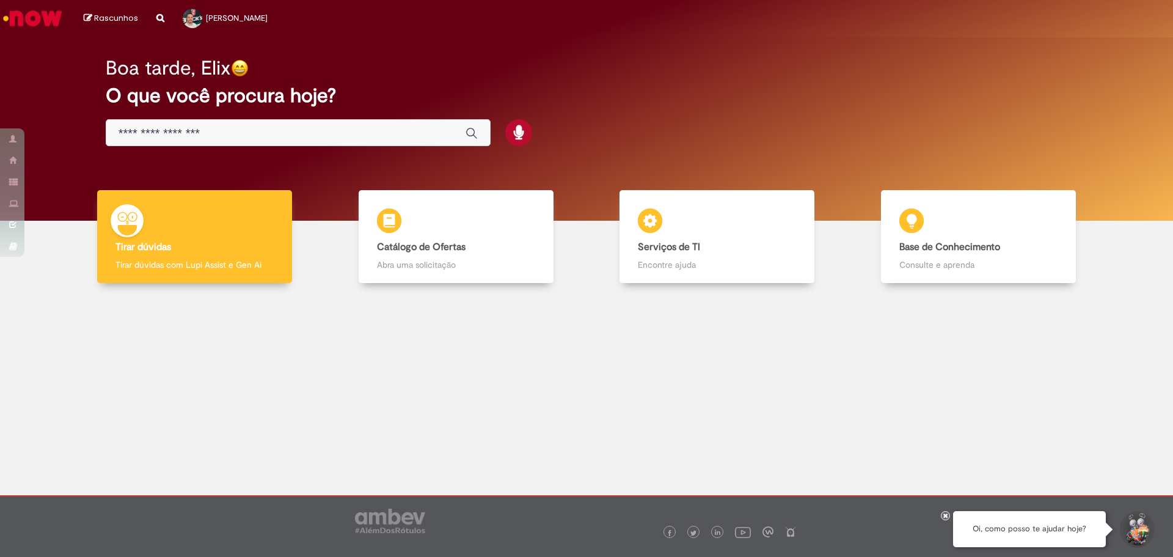 Image resolution: width=1173 pixels, height=557 pixels. Describe the element at coordinates (143, 247) in the screenshot. I see `b: Tirar dúvidas` at that location.